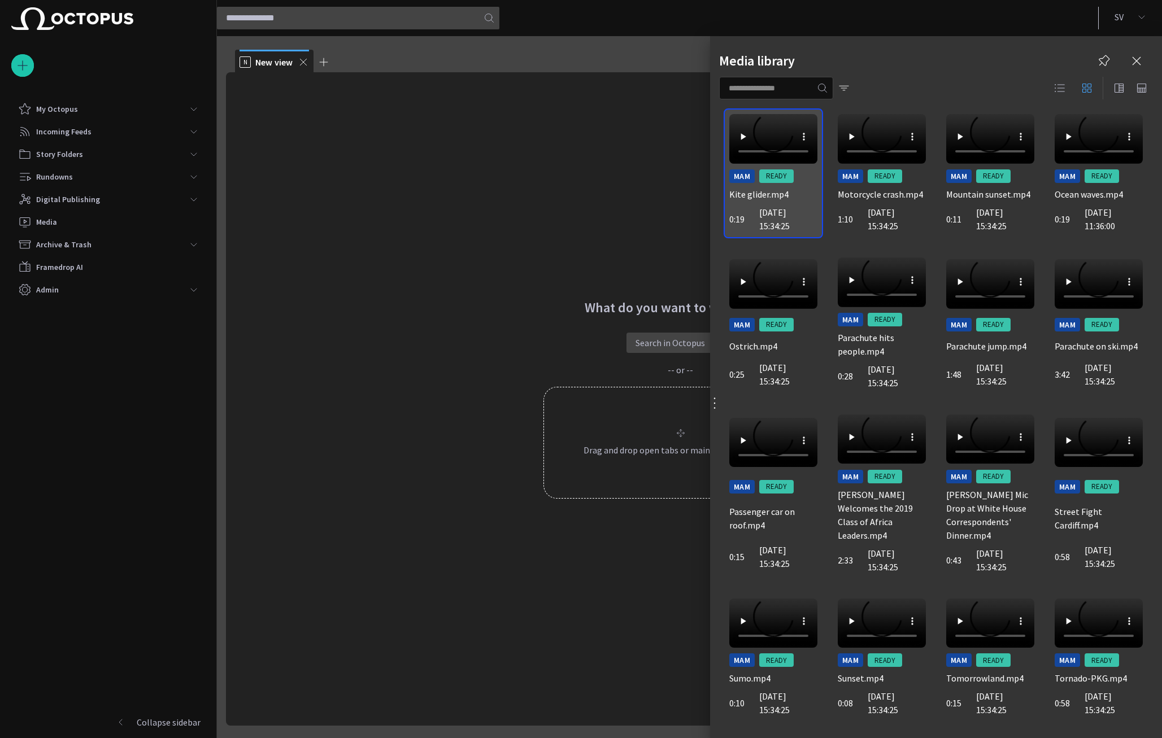 Image resolution: width=1162 pixels, height=738 pixels. Describe the element at coordinates (882, 679) in the screenshot. I see `p: Sunset.mp4` at that location.